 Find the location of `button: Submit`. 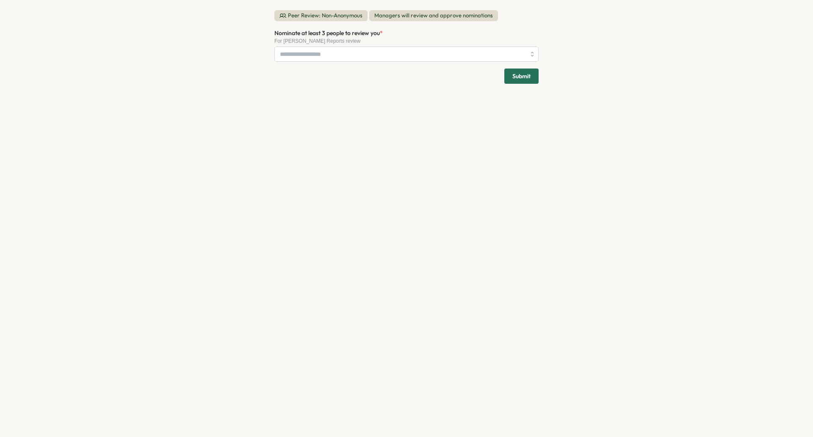

button: Submit is located at coordinates (521, 76).